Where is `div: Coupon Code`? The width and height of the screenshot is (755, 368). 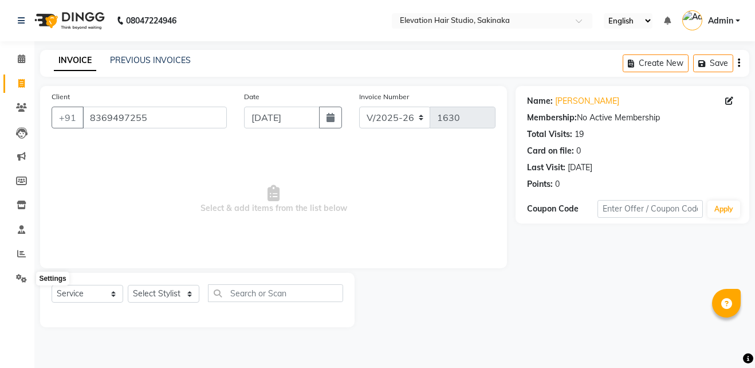 div: Coupon Code is located at coordinates (562, 209).